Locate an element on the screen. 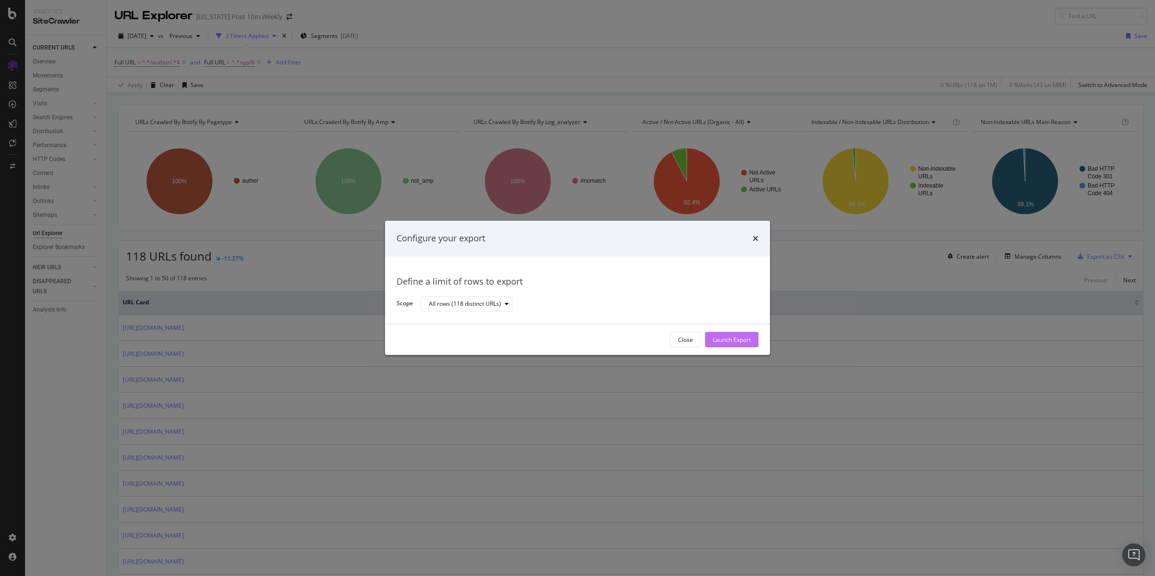  button: Close is located at coordinates (685, 340).